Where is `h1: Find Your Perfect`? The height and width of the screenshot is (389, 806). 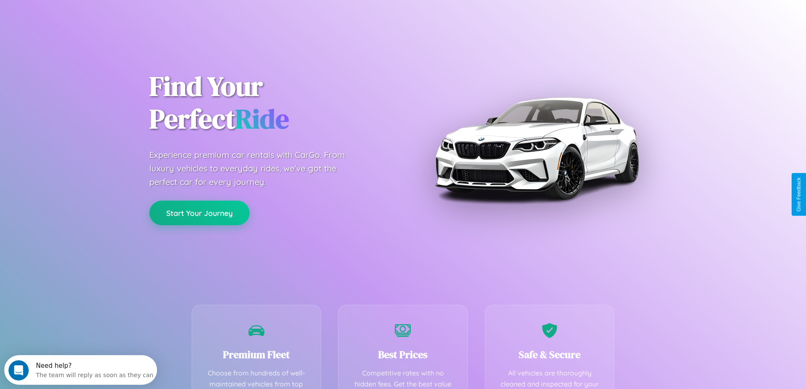 h1: Find Your Perfect is located at coordinates (270, 103).